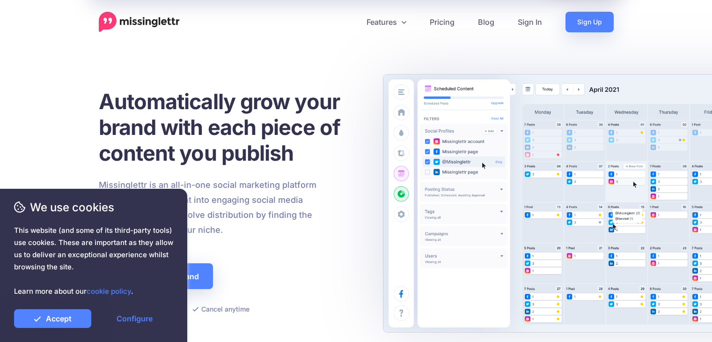 The width and height of the screenshot is (712, 342). Describe the element at coordinates (94, 207) in the screenshot. I see `span: We use cookies` at that location.